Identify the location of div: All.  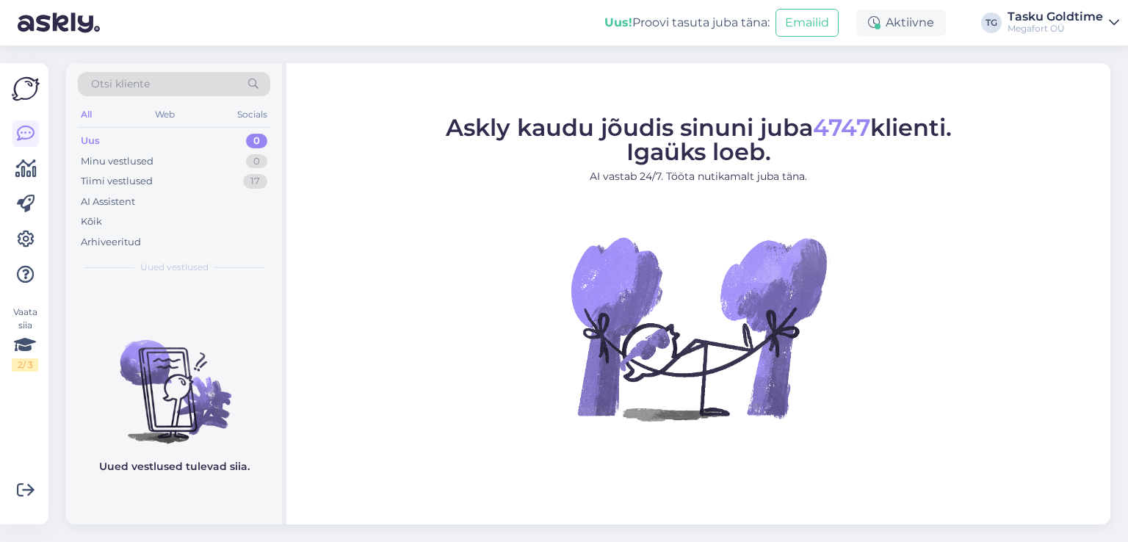
(86, 115).